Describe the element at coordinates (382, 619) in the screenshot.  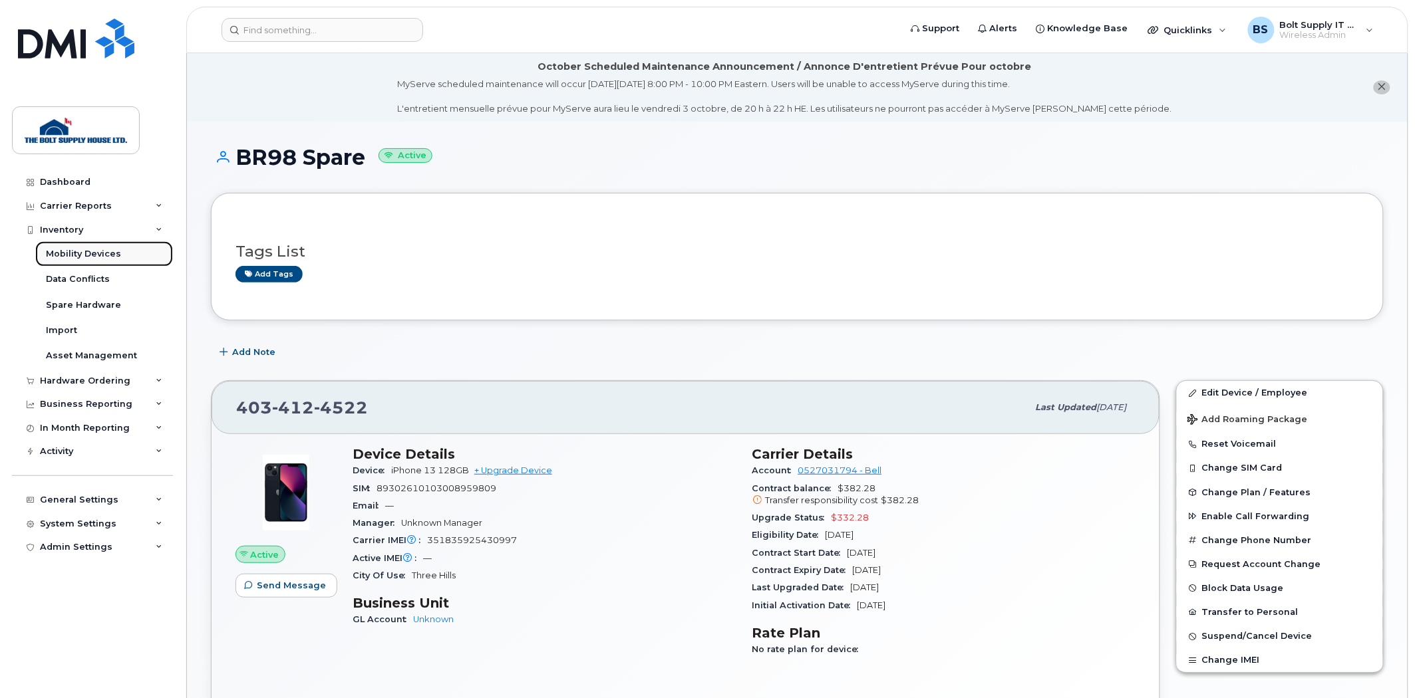
I see `span: GL Account` at that location.